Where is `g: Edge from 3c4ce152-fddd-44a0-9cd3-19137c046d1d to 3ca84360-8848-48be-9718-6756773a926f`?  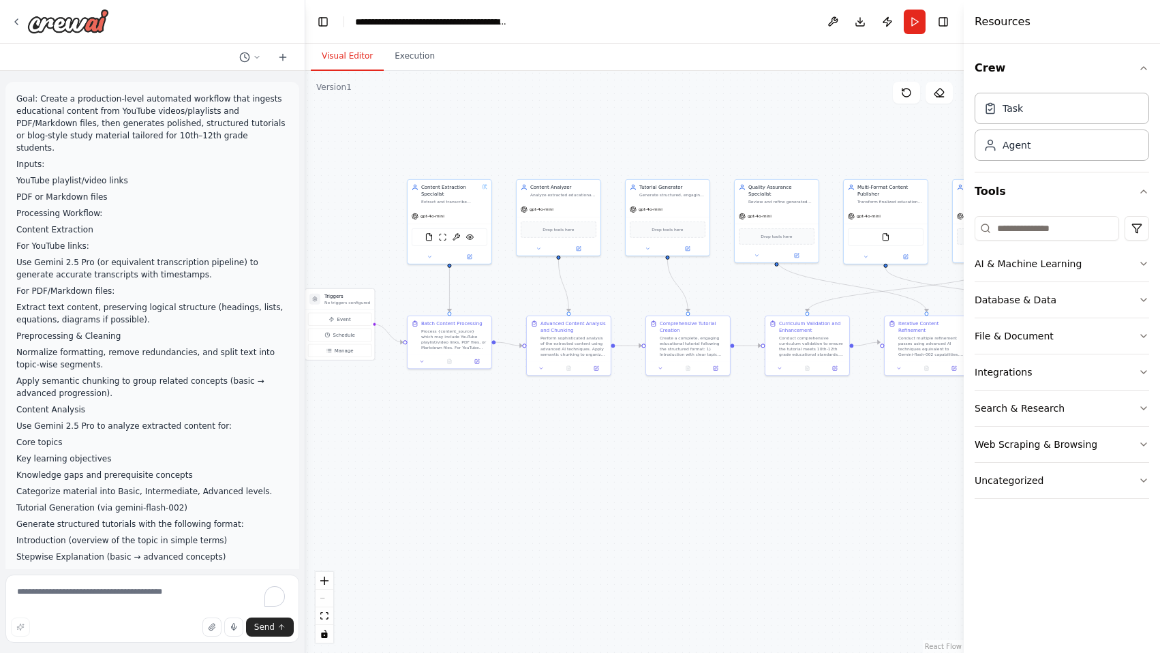
g: Edge from 3c4ce152-fddd-44a0-9cd3-19137c046d1d to 3ca84360-8848-48be-9718-6756773a926f is located at coordinates (449, 290).